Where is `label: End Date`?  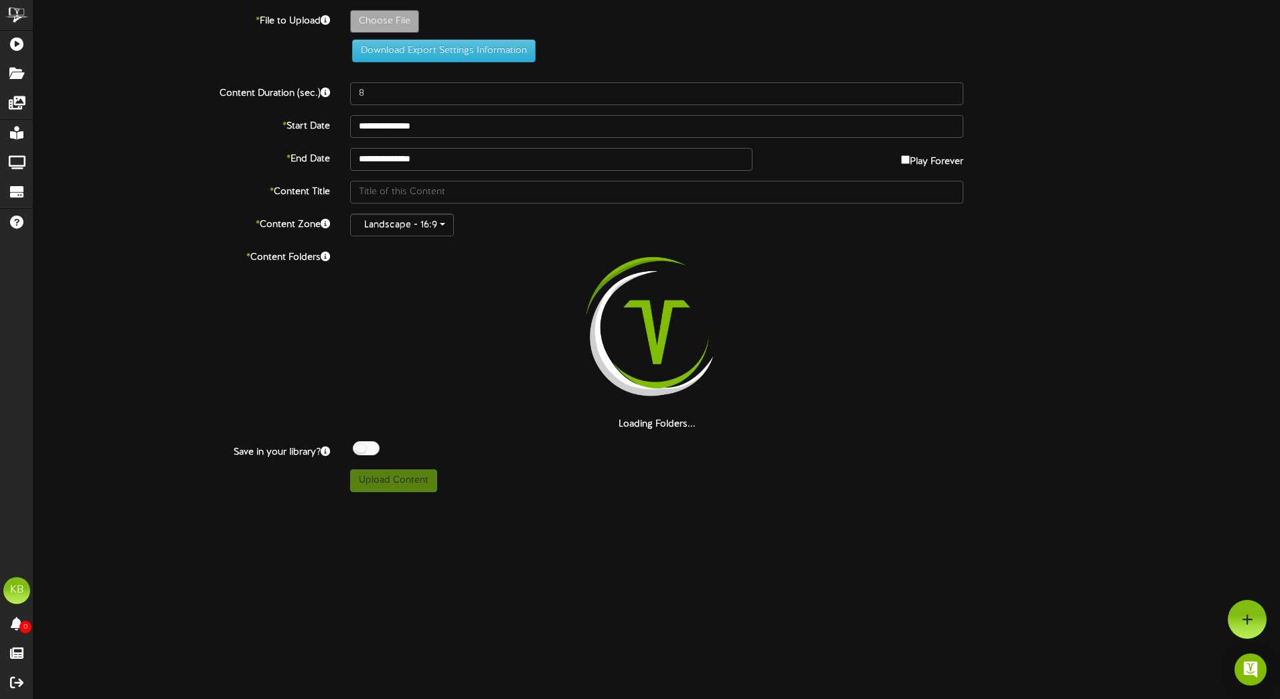
label: End Date is located at coordinates (181, 157).